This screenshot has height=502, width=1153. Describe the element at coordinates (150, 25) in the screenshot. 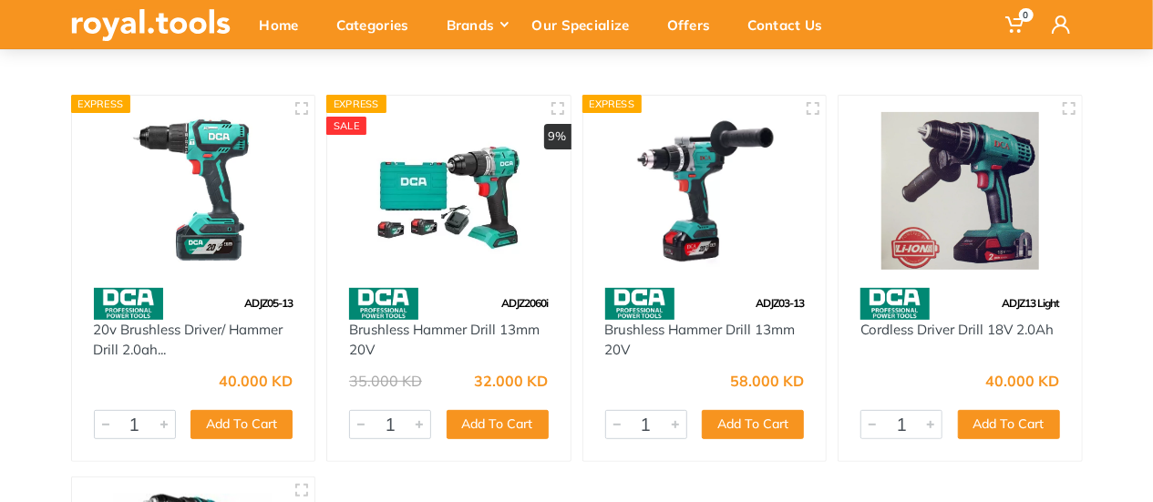

I see `img: royal.tools Logo` at that location.